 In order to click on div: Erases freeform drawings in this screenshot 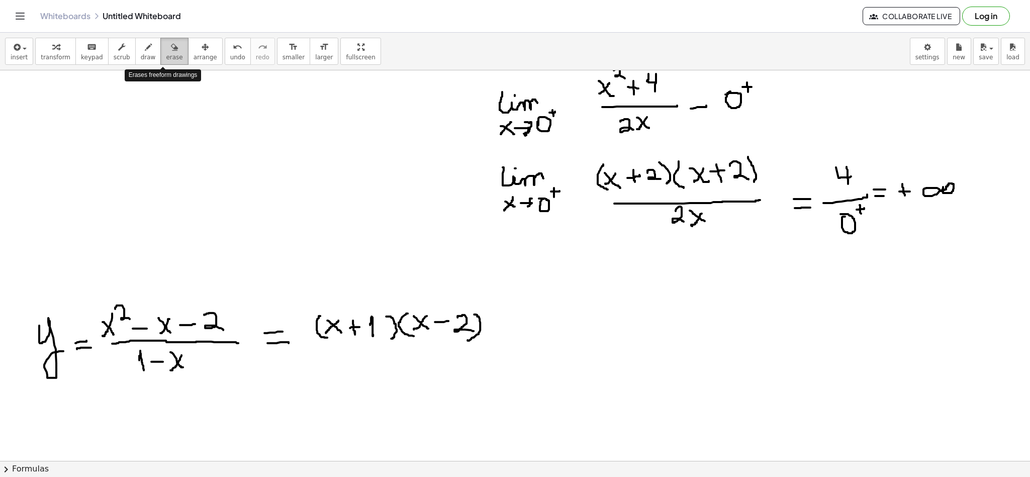, I will do `click(163, 75)`.